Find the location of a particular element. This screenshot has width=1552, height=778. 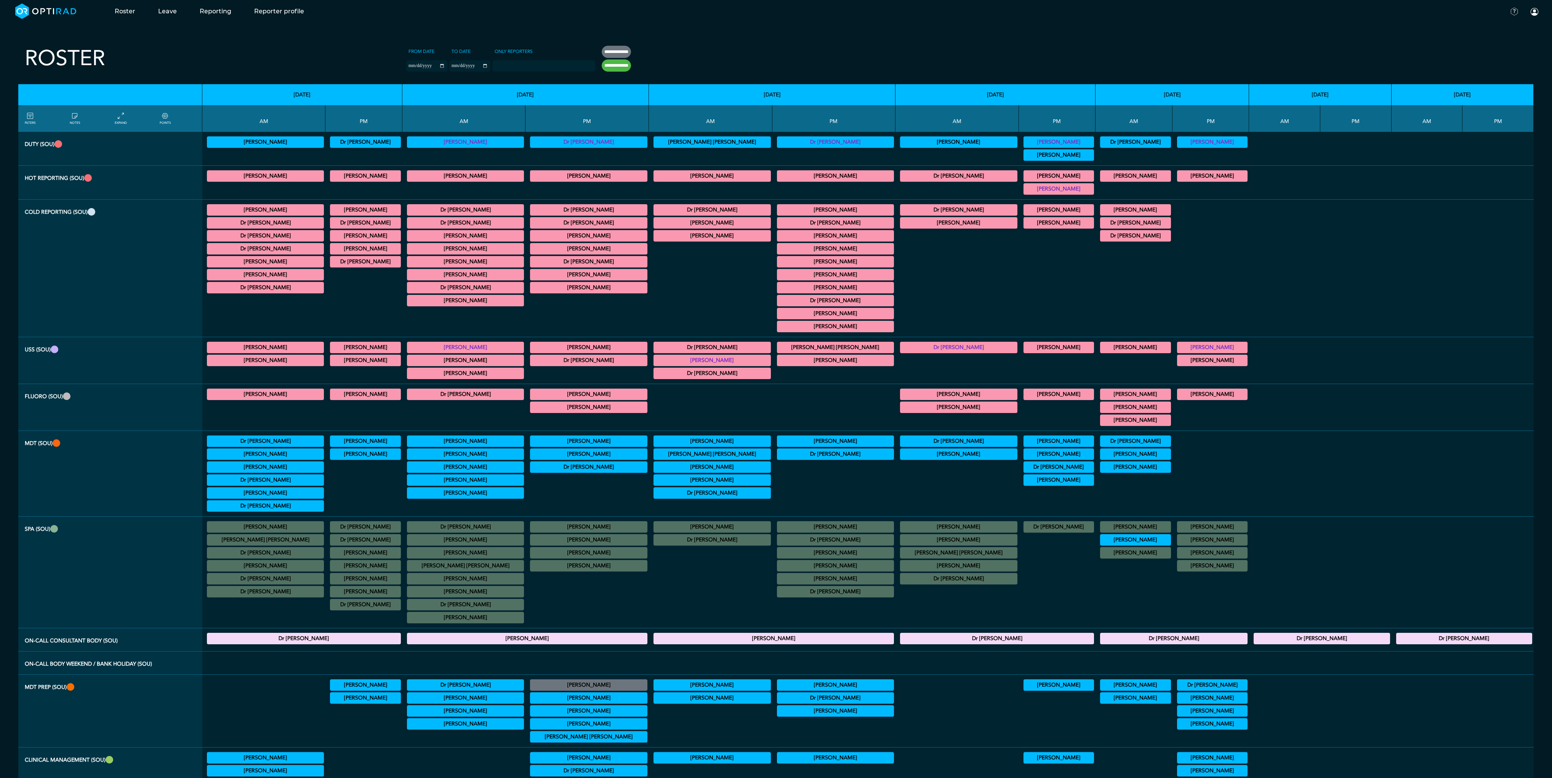

div: HPB 08:00 - 09:00 is located at coordinates (712, 454).